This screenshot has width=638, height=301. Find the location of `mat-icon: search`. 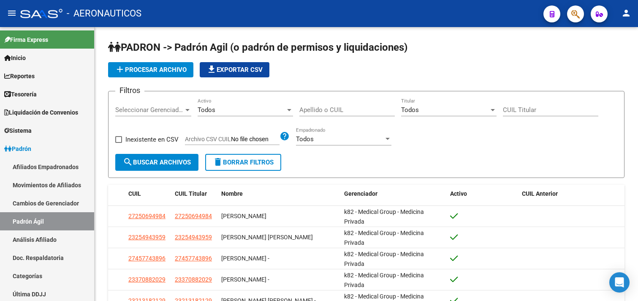

mat-icon: search is located at coordinates (128, 162).